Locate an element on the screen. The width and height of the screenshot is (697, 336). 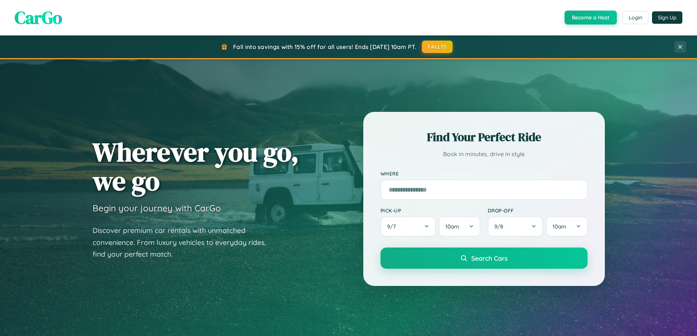
span: CarGo is located at coordinates (38, 18).